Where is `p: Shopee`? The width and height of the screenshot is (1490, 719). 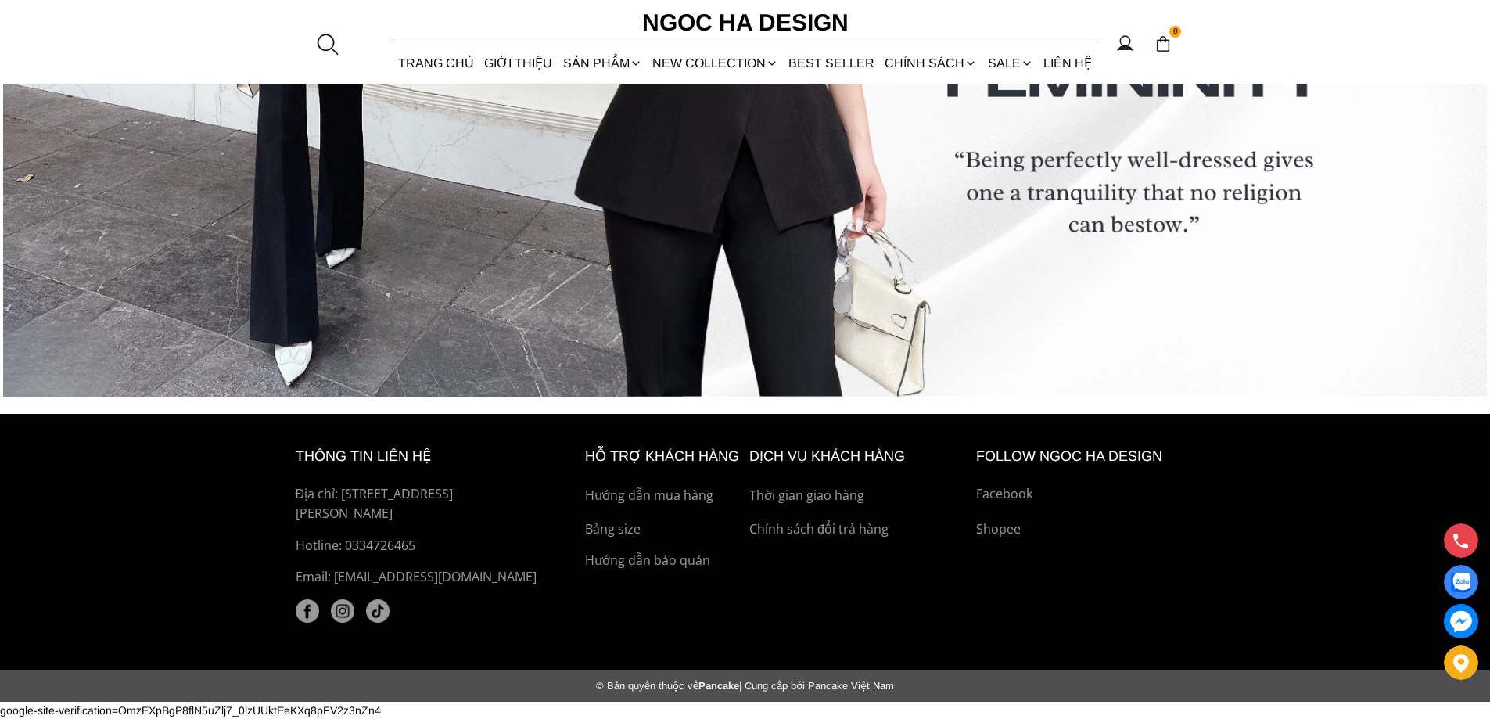 p: Shopee is located at coordinates (1086, 529).